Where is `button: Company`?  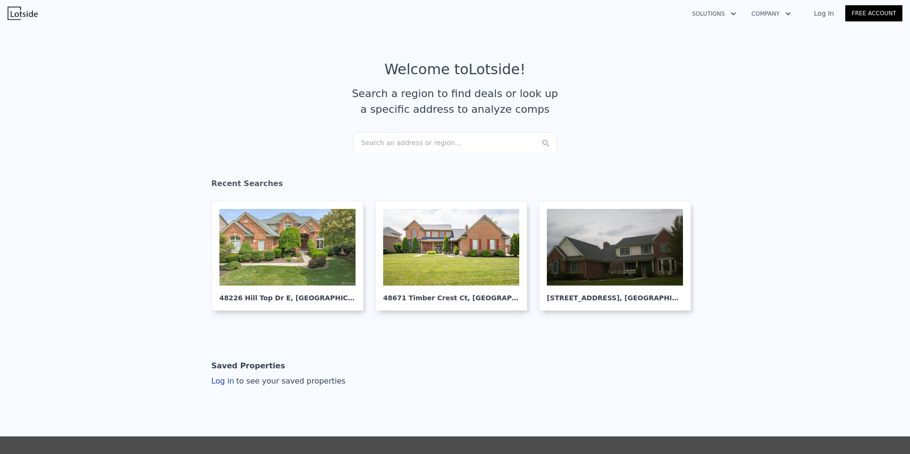 button: Company is located at coordinates (771, 14).